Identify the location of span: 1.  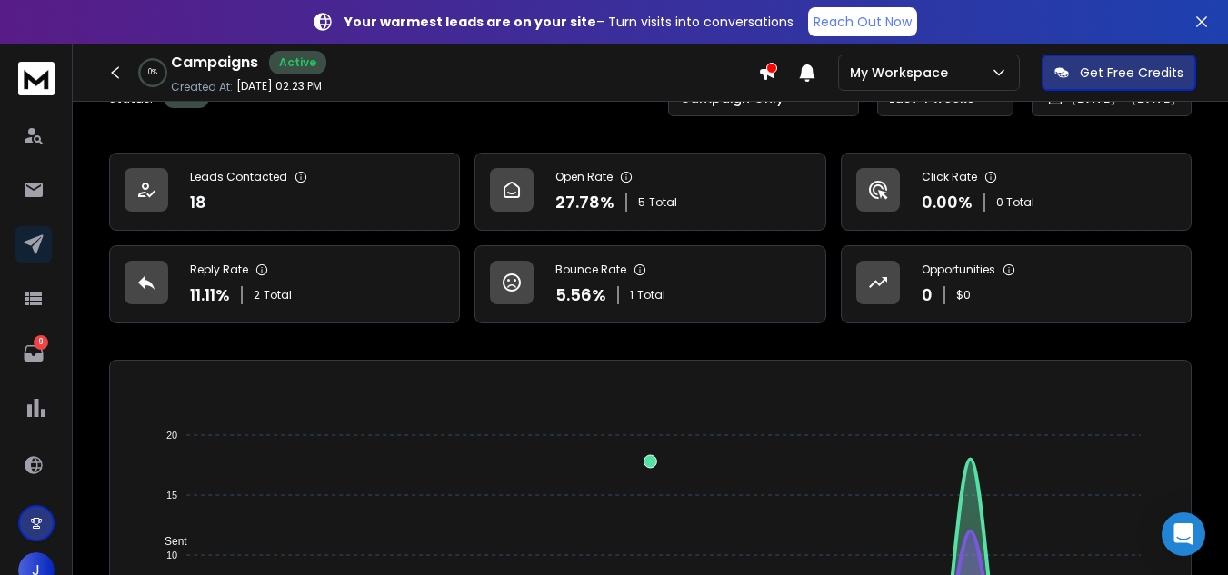
(632, 295).